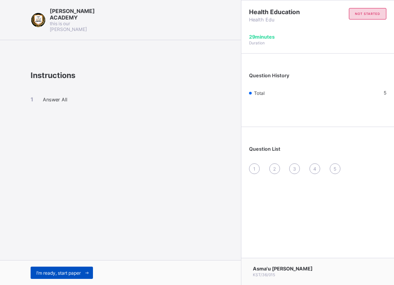 The width and height of the screenshot is (394, 285). I want to click on span: Question List, so click(265, 149).